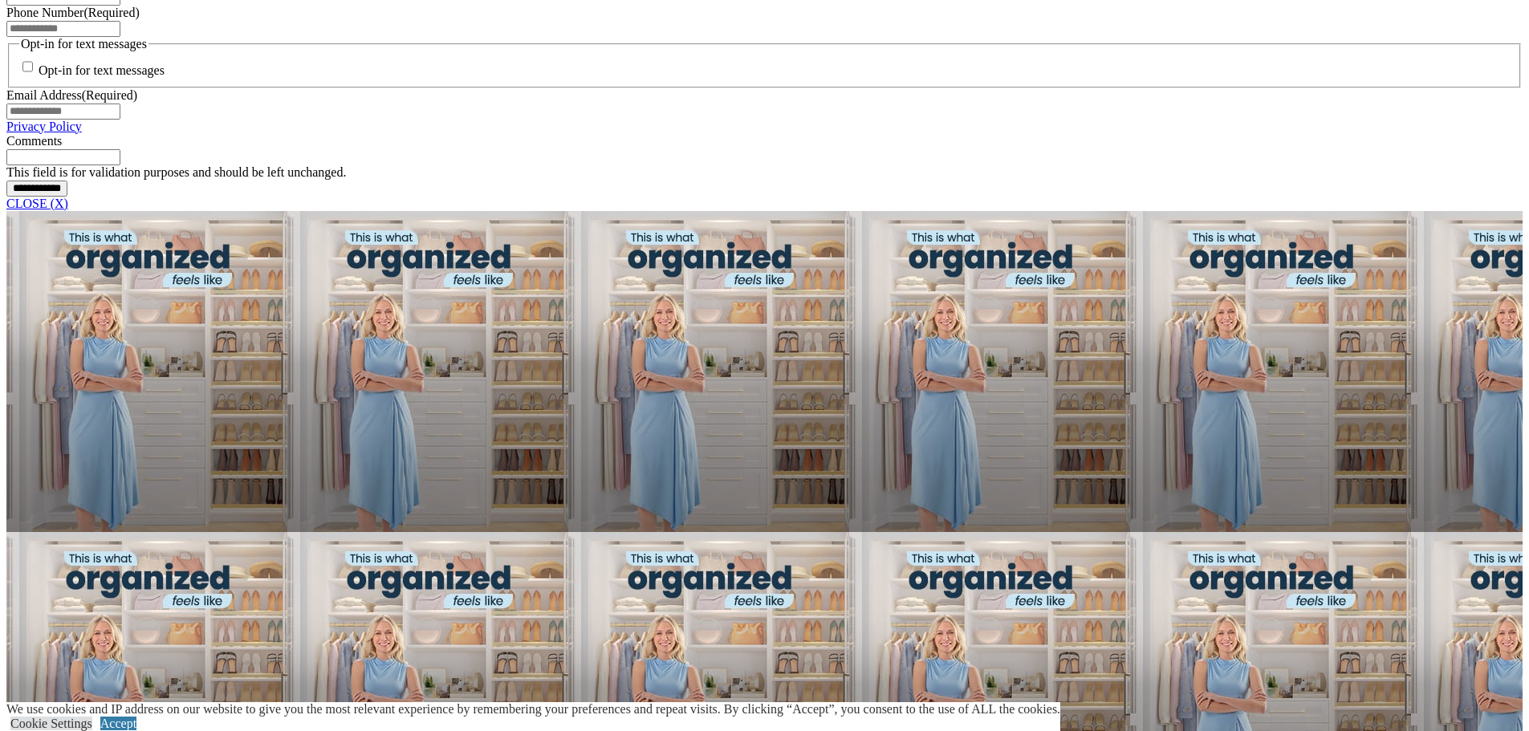 This screenshot has height=731, width=1529. What do you see at coordinates (764, 173) in the screenshot?
I see `div: This field is for validation purposes and should be left unchanged.` at bounding box center [764, 173].